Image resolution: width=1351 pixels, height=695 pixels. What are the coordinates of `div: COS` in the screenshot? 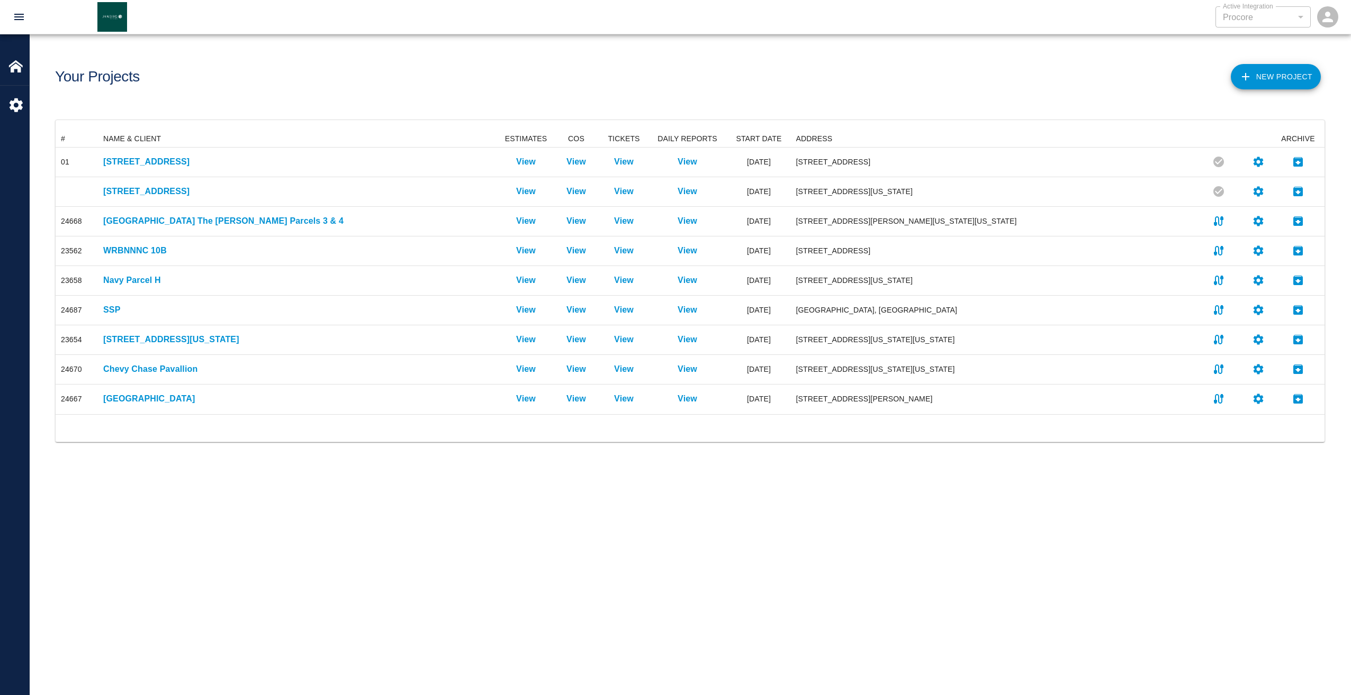 It's located at (576, 139).